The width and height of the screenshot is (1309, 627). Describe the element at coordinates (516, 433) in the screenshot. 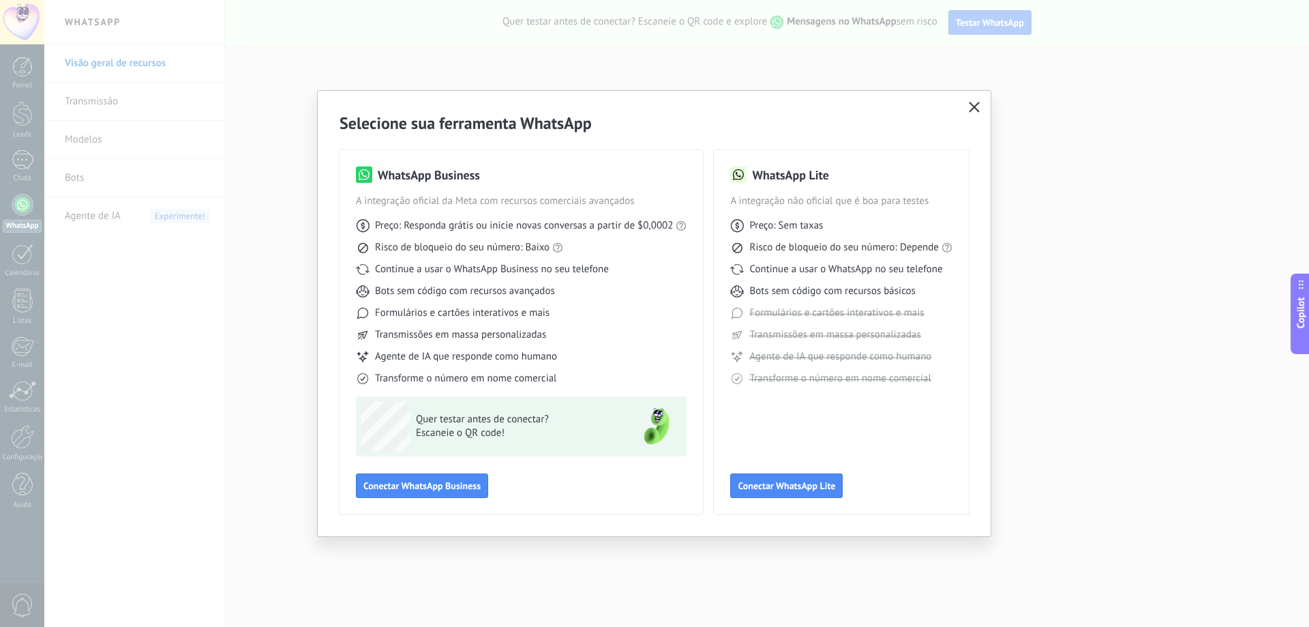

I see `span: Escaneie o QR code!` at that location.